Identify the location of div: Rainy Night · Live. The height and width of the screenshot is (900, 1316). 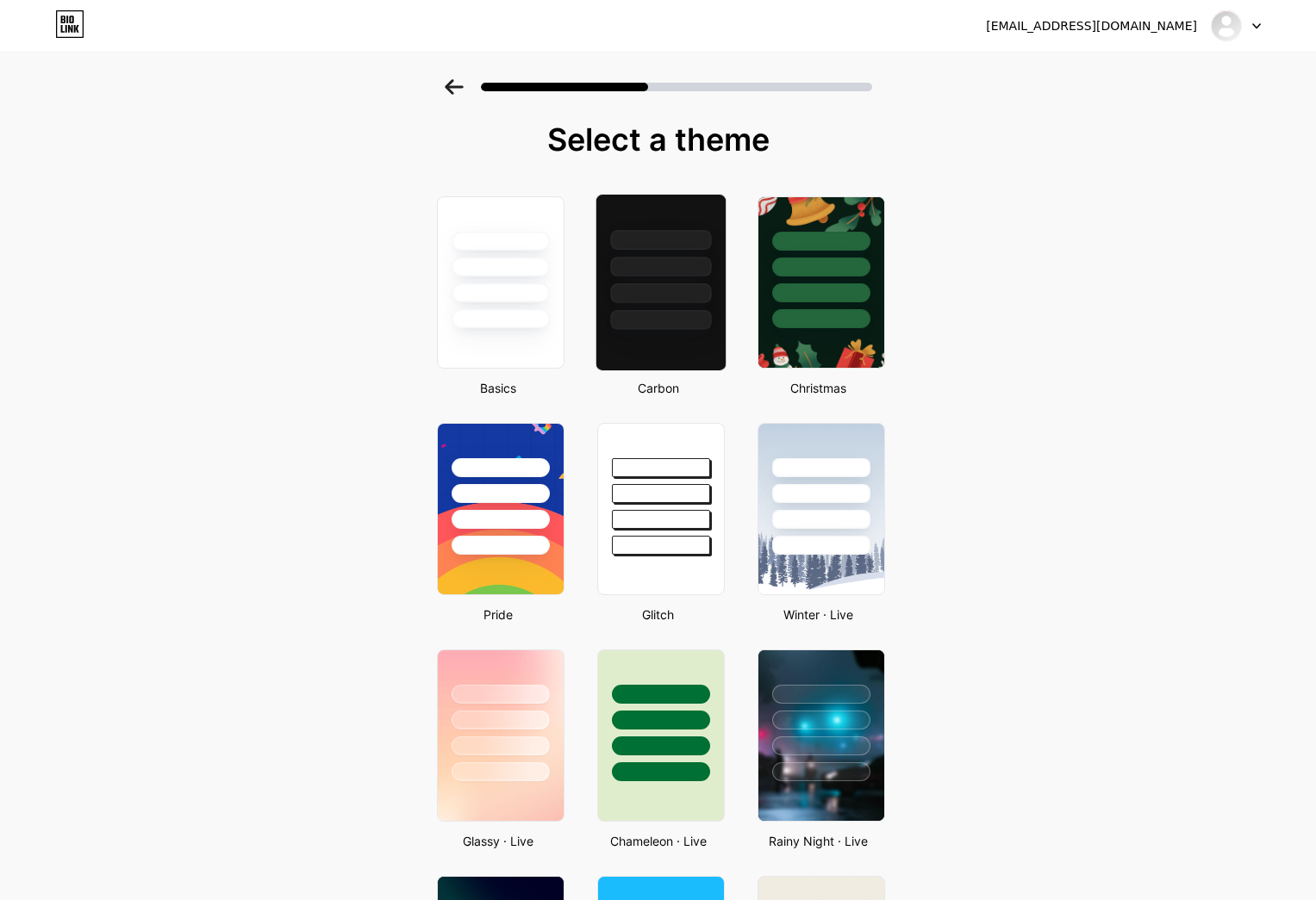
(819, 841).